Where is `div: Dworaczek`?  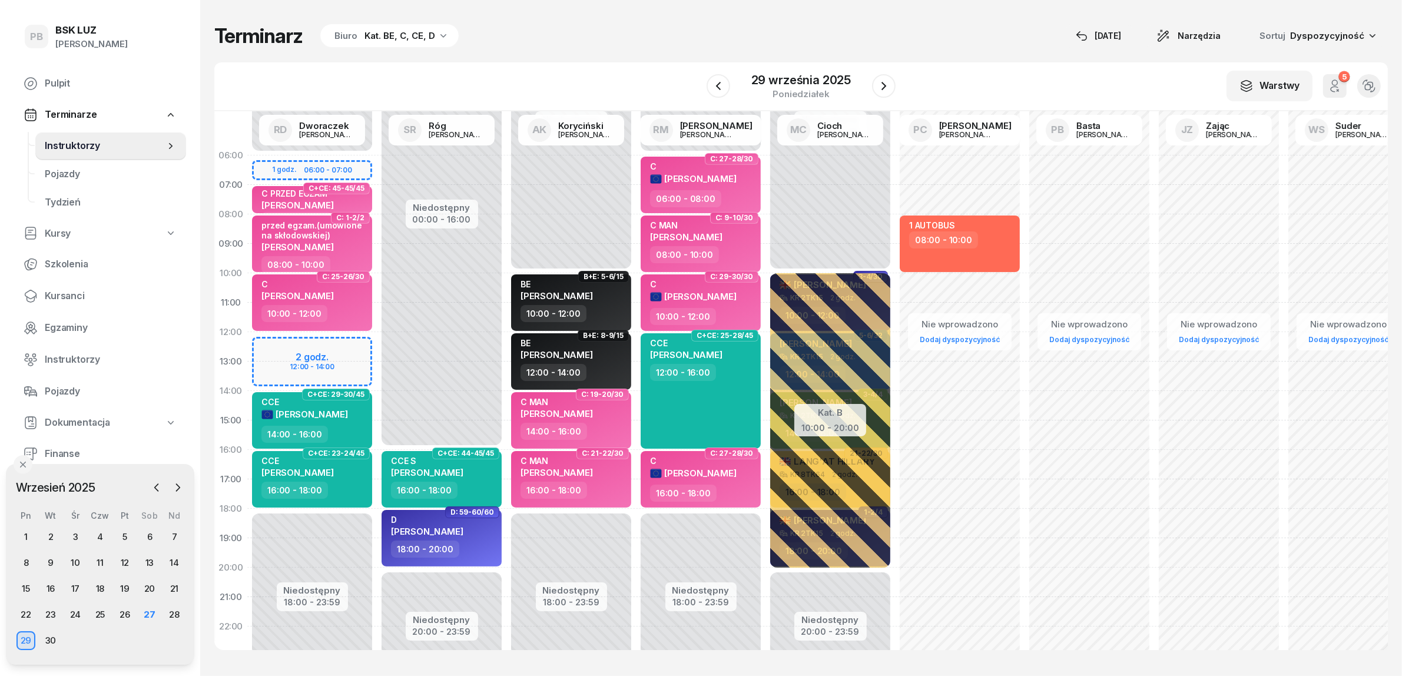
div: Dworaczek is located at coordinates (327, 125).